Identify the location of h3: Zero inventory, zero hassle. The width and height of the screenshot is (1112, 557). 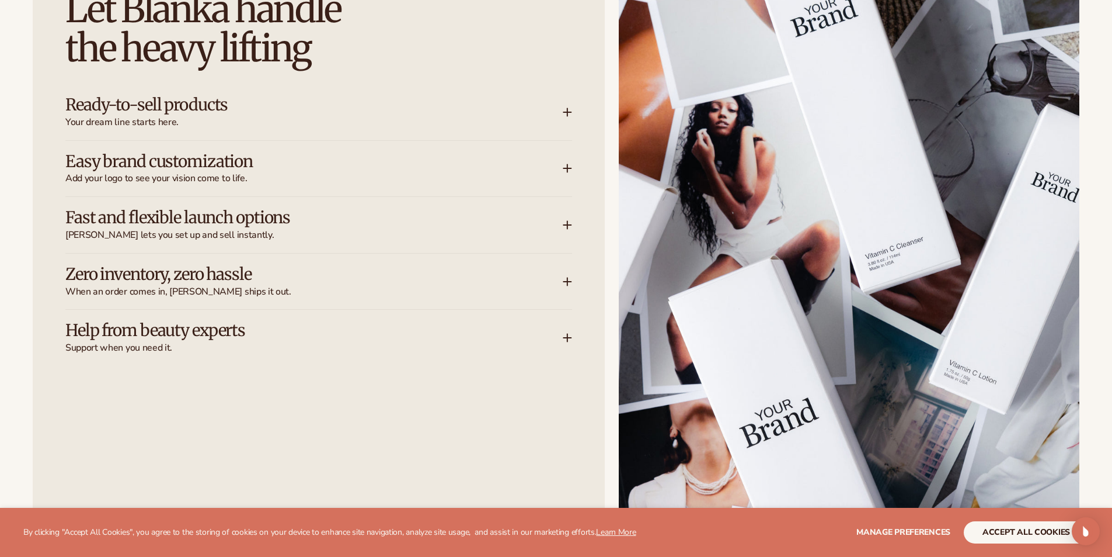
(297, 274).